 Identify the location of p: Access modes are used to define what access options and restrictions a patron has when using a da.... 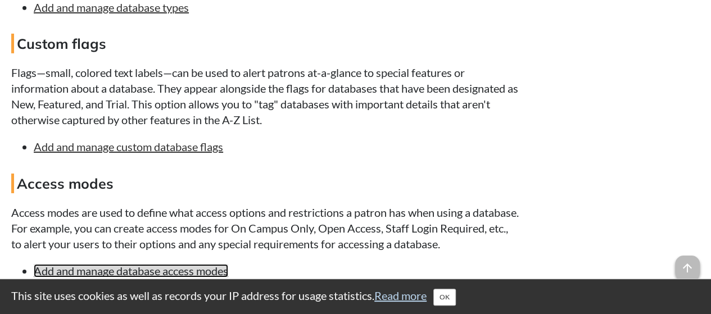
(265, 228).